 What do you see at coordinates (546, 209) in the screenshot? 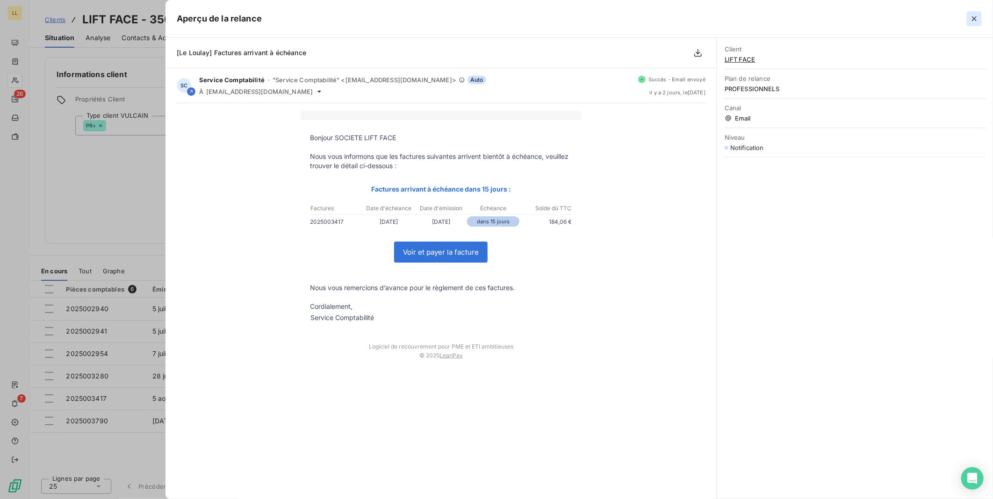
I see `p: Solde dû TTC` at bounding box center [546, 209].